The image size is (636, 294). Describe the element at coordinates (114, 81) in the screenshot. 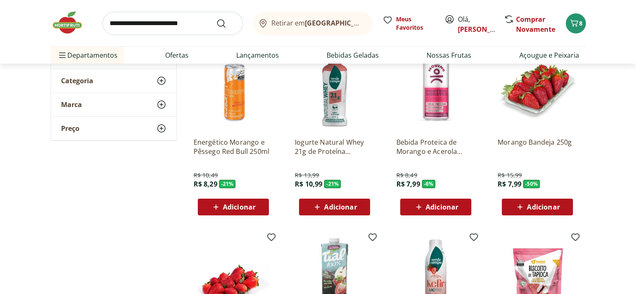

I see `button: Categoria` at that location.